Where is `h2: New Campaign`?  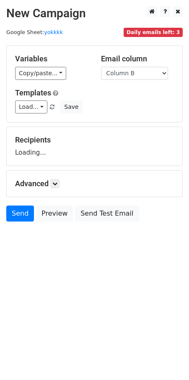
h2: New Campaign is located at coordinates (94, 13).